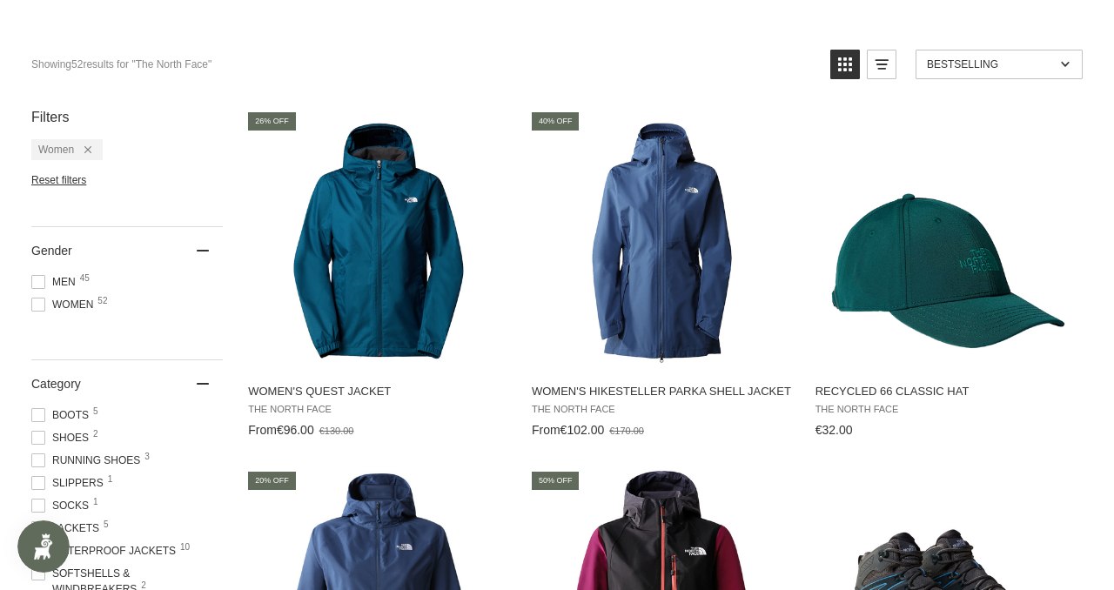 The height and width of the screenshot is (590, 1114). Describe the element at coordinates (63, 415) in the screenshot. I see `span: Boots` at that location.